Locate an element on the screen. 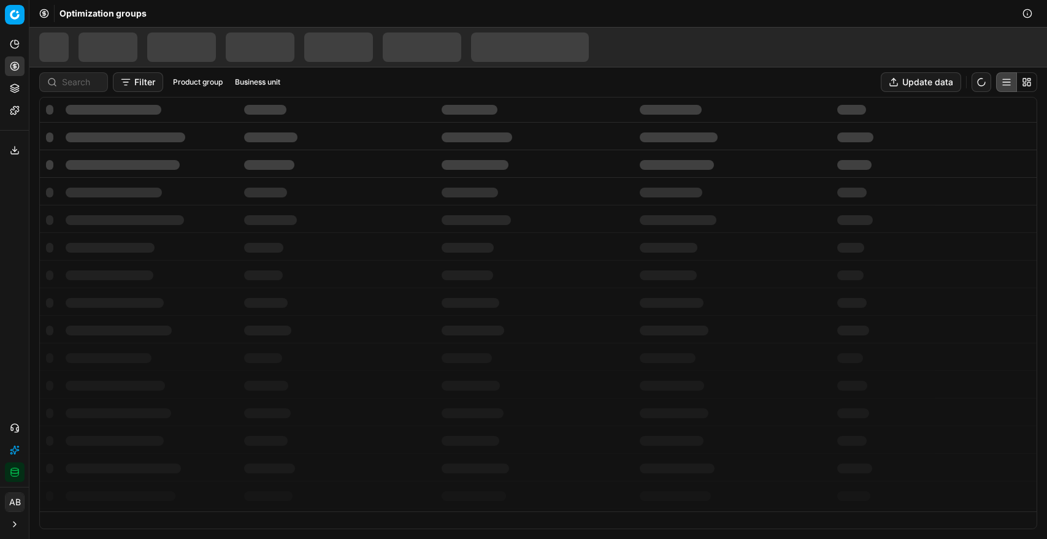  span: Optimization groups is located at coordinates (103, 13).